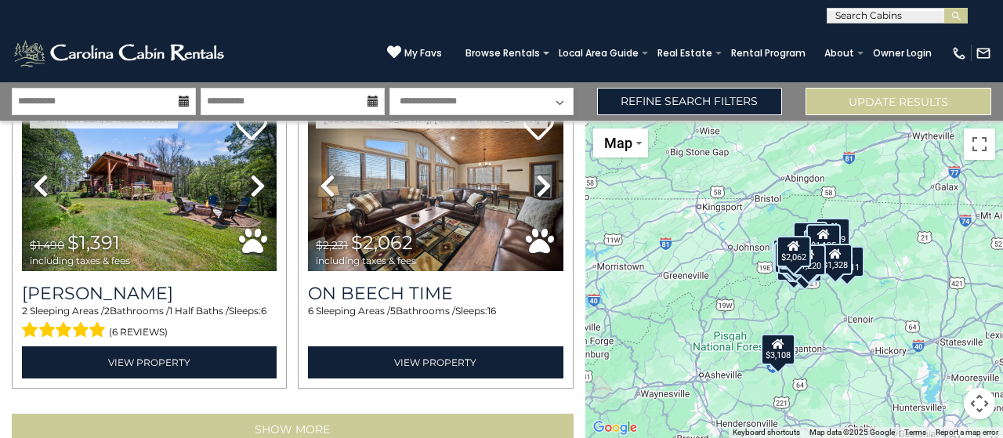  Describe the element at coordinates (621, 143) in the screenshot. I see `button: Change map style` at that location.